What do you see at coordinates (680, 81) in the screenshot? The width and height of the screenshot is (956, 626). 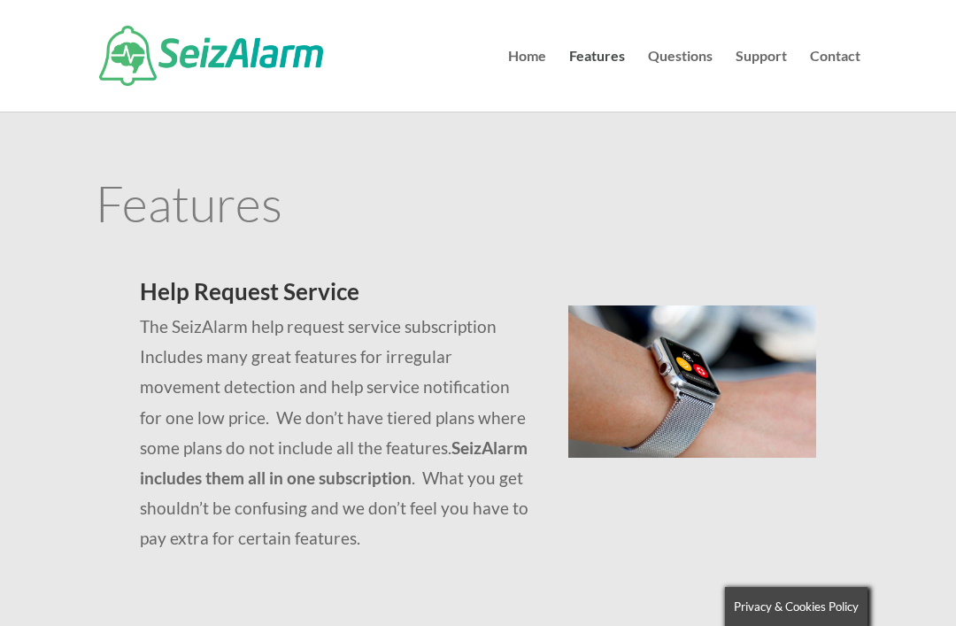 I see `a: Questions` at bounding box center [680, 81].